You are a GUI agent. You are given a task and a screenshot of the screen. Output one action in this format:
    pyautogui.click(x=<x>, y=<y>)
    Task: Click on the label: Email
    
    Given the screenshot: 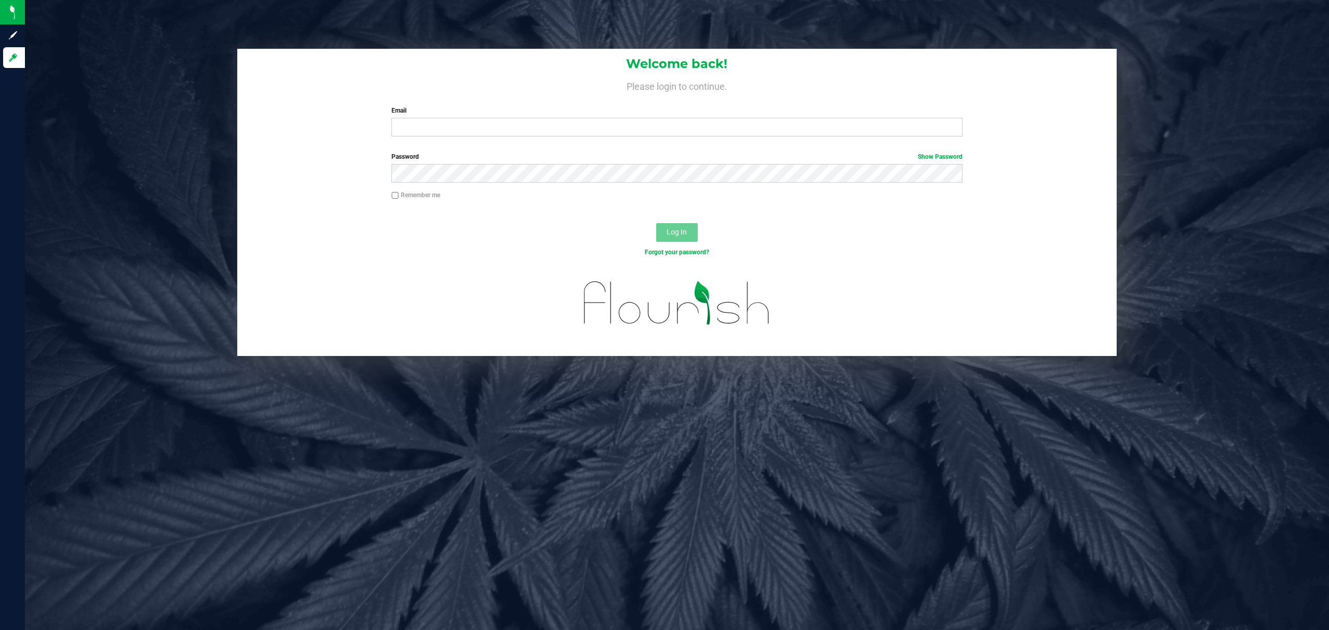 What is the action you would take?
    pyautogui.click(x=677, y=111)
    